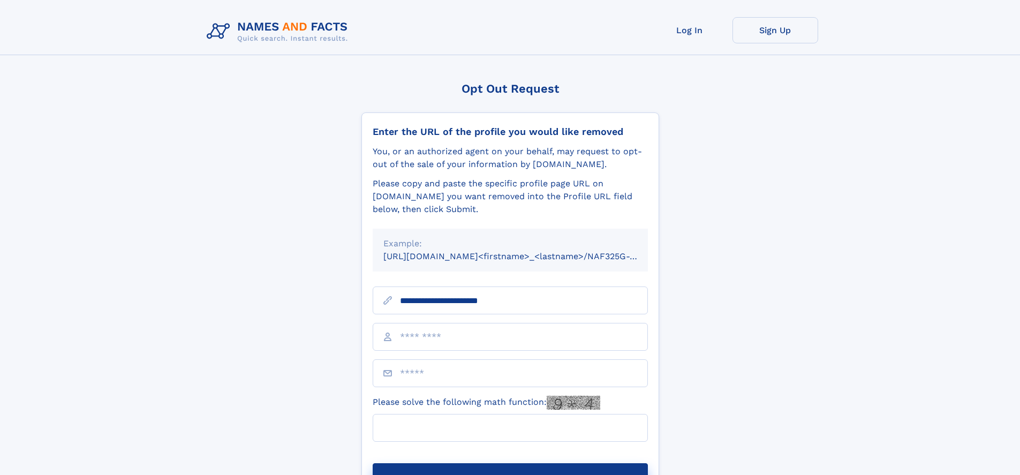 The width and height of the screenshot is (1020, 475). Describe the element at coordinates (510, 158) in the screenshot. I see `div: You, or an authorized agent on your behalf, may request to opt-out of the sale of your informatio...` at that location.